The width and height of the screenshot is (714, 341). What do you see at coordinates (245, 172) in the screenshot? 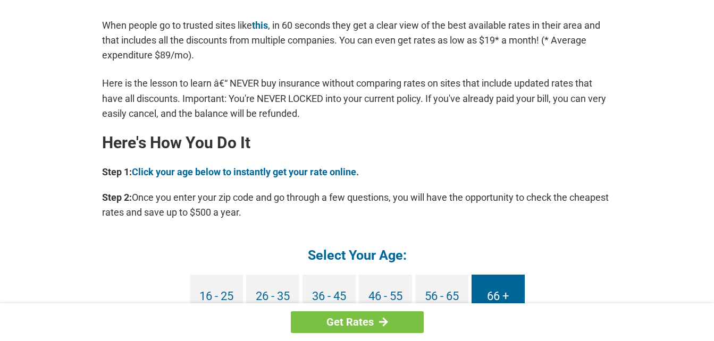
I see `a: Click your age below to instantly get your rate online.` at bounding box center [245, 172].